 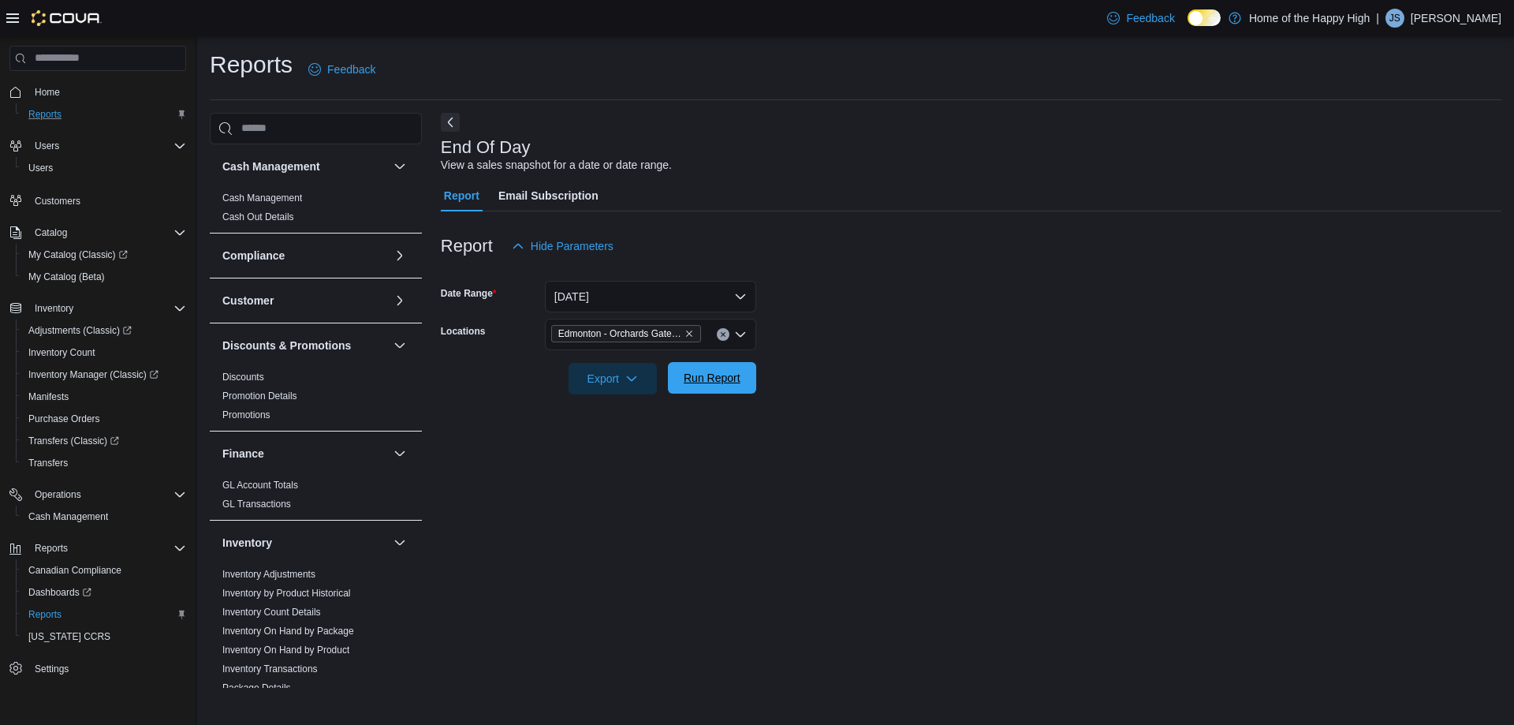 What do you see at coordinates (689, 334) in the screenshot?
I see `button: Remove Edmonton - Orchards Gate - Fire & Flower from selection in this group` at bounding box center [689, 334].